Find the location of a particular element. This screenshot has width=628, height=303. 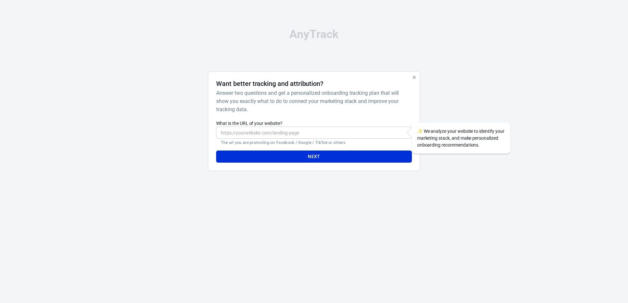

input: https://yourwebsite.com/landing-page is located at coordinates (313, 133).